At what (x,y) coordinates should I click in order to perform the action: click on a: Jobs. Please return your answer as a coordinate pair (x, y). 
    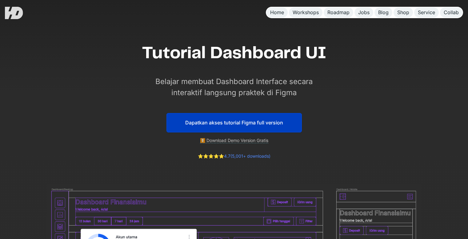
    Looking at the image, I should click on (364, 12).